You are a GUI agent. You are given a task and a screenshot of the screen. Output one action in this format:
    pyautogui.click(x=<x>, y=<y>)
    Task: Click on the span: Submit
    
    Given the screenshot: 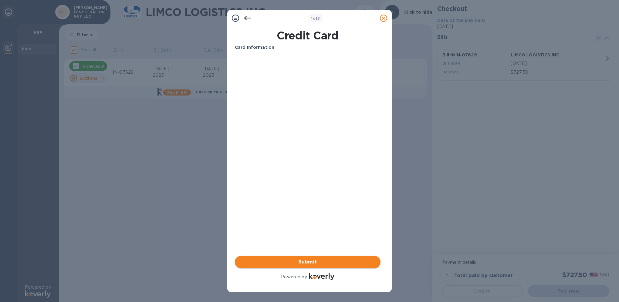 What is the action you would take?
    pyautogui.click(x=308, y=262)
    